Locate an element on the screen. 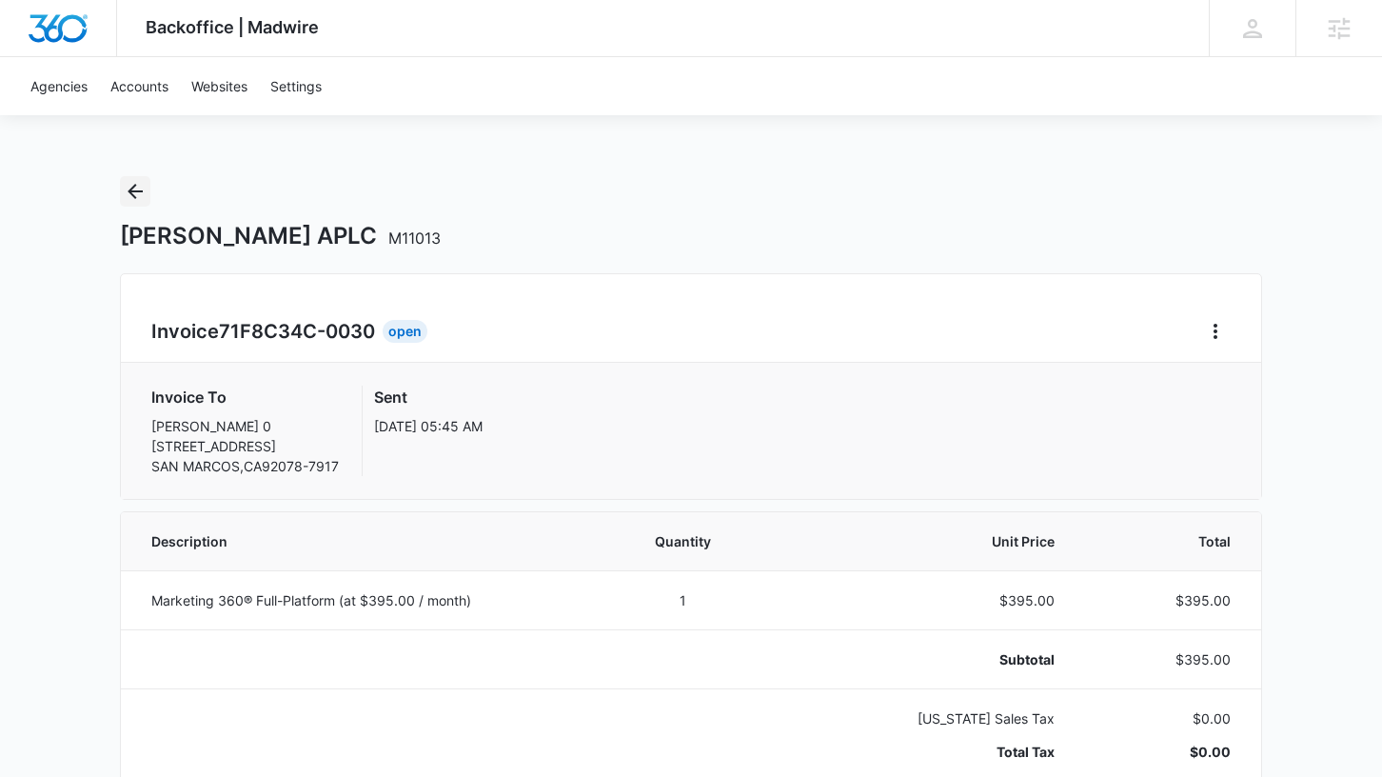 This screenshot has height=777, width=1382. span: Unit Price is located at coordinates (923, 541).